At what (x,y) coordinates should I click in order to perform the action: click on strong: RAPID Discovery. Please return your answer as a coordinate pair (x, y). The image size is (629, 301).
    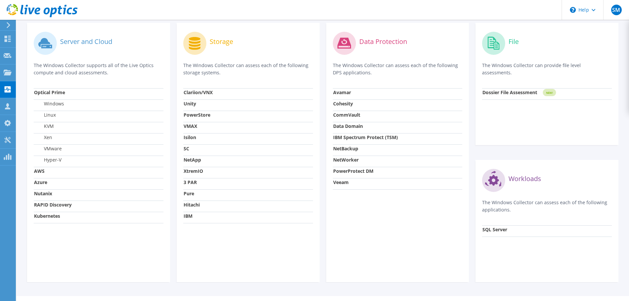
    Looking at the image, I should click on (53, 204).